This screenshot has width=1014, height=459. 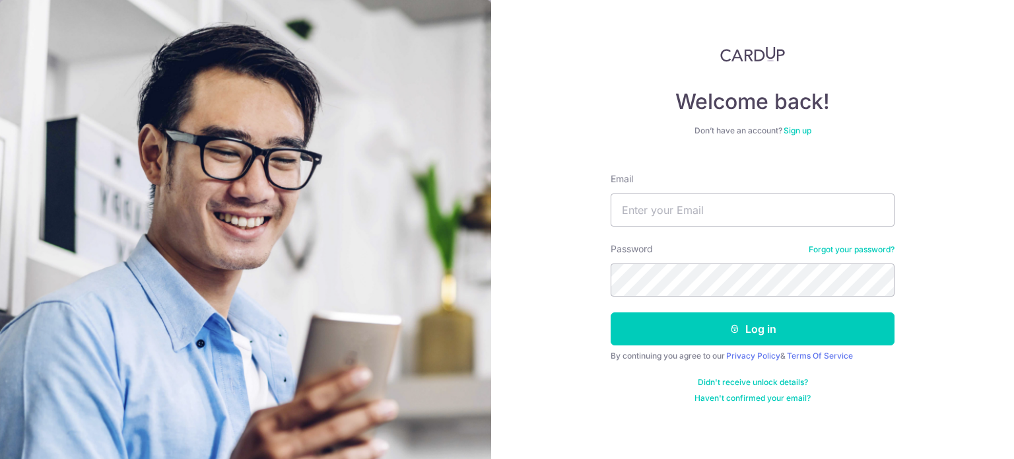 What do you see at coordinates (752, 210) in the screenshot?
I see `input: Enter your Email` at bounding box center [752, 210].